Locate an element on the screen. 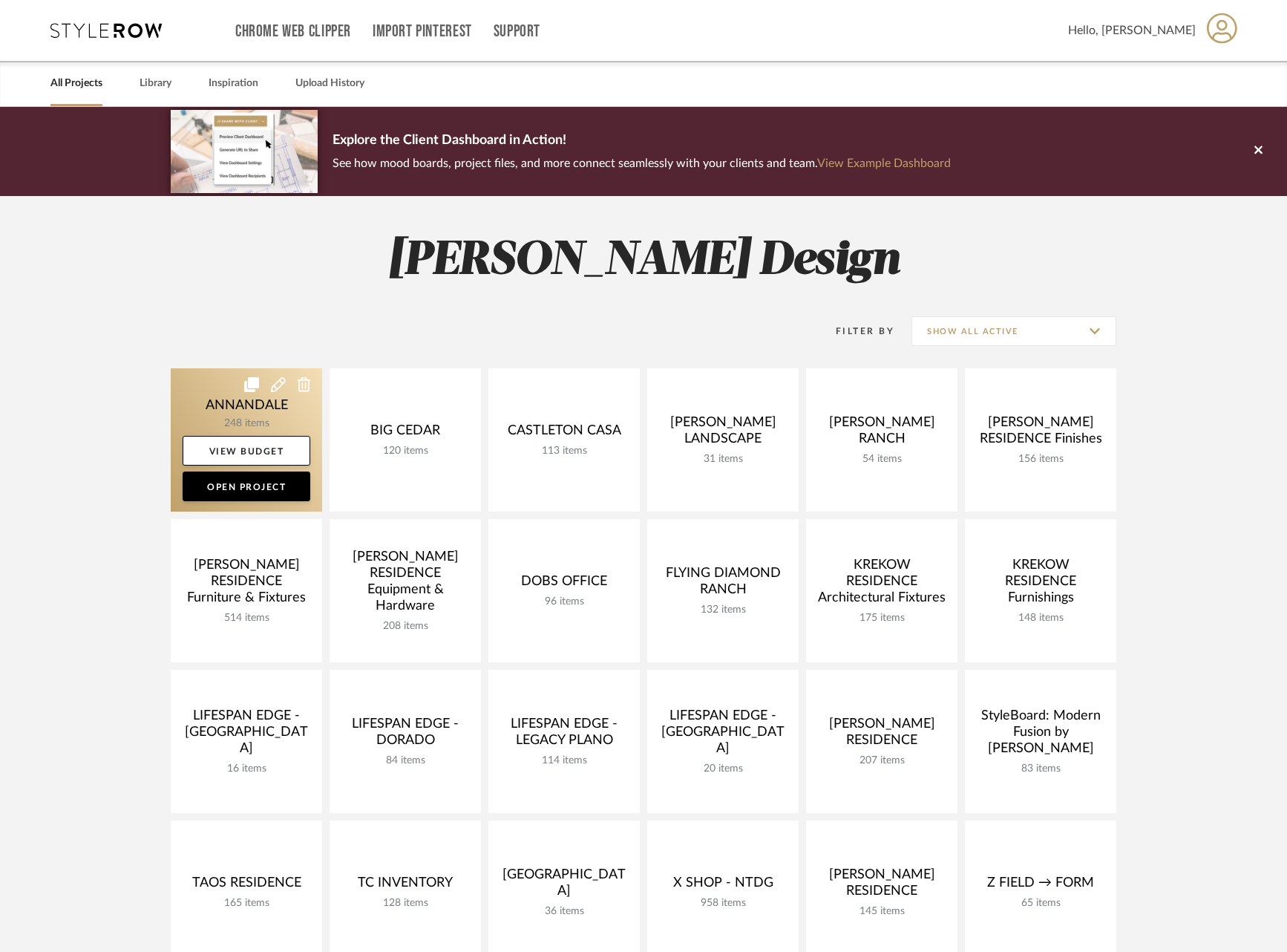 The height and width of the screenshot is (952, 1287). div: X SHOP - NTDG is located at coordinates (723, 885).